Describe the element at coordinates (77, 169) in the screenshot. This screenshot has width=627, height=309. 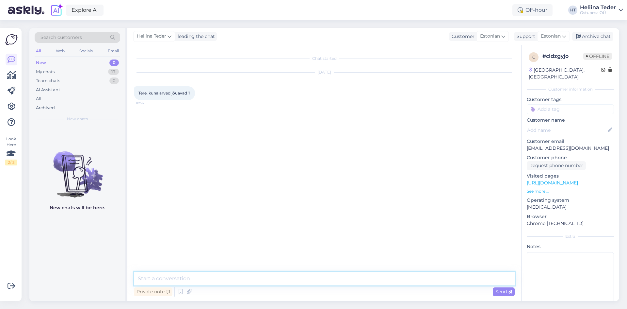
I see `img: No chats` at that location.